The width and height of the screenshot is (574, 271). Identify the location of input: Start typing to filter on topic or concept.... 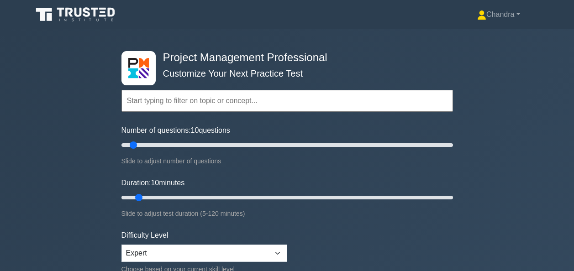
(287, 101).